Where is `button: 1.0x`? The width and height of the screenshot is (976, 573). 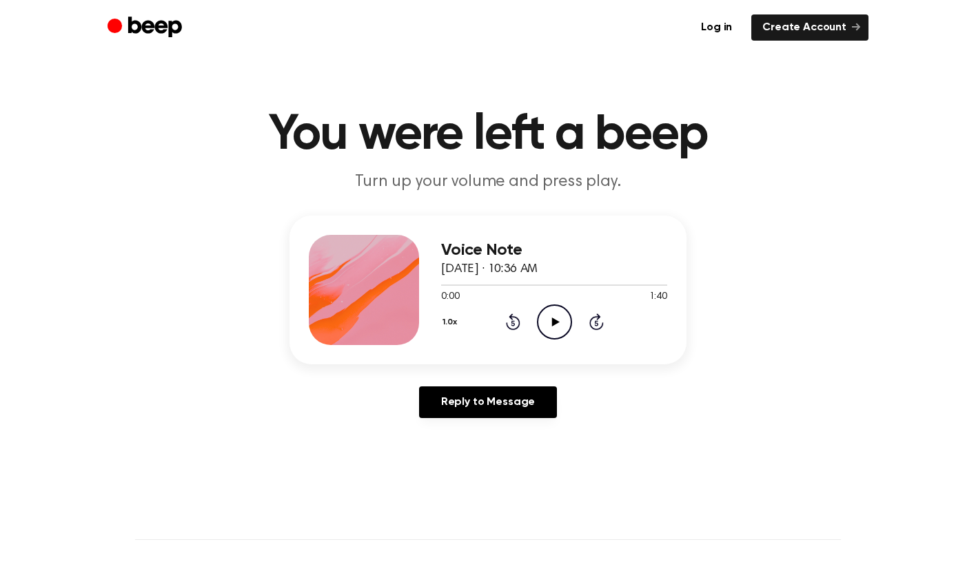
button: 1.0x is located at coordinates (451, 322).